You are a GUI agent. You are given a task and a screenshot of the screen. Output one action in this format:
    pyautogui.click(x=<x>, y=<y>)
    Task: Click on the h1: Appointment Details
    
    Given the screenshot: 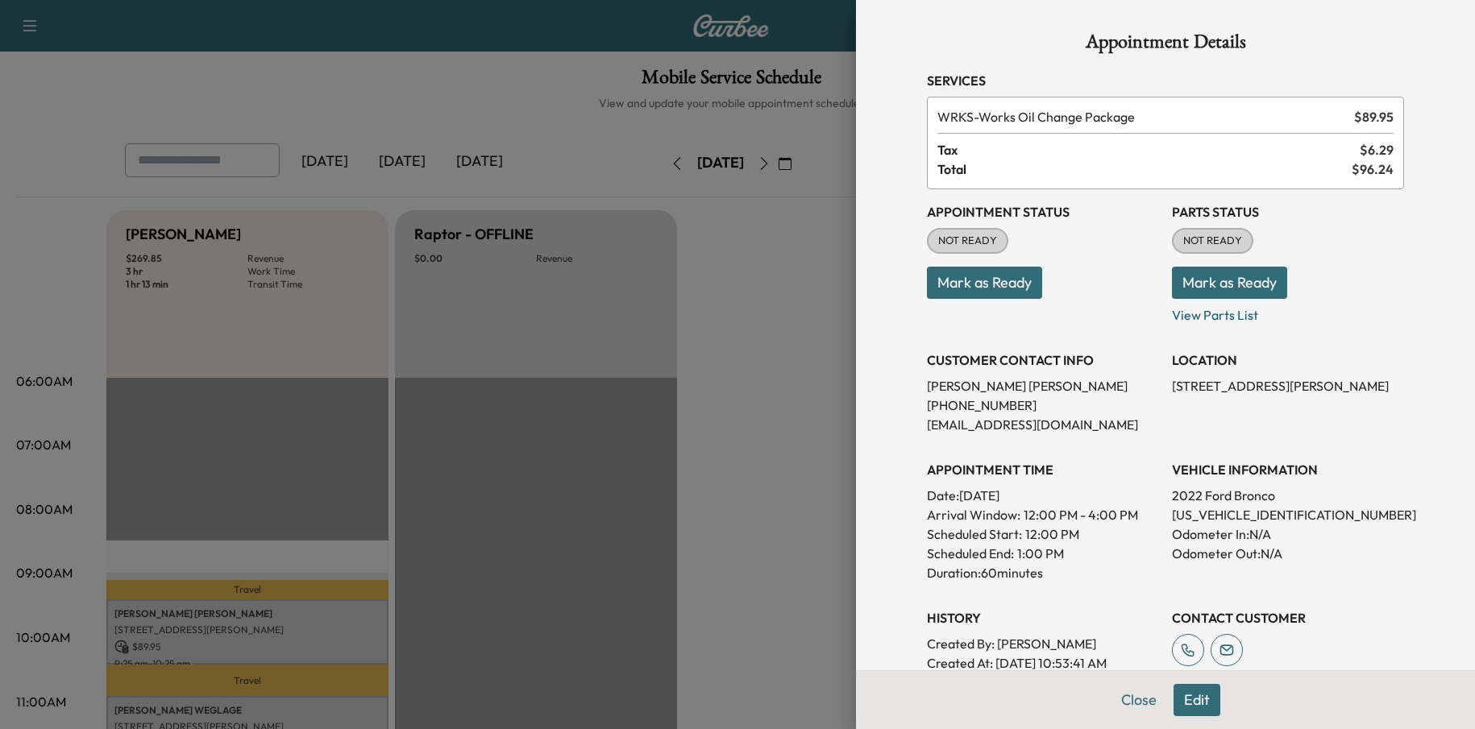 What is the action you would take?
    pyautogui.click(x=1165, y=45)
    